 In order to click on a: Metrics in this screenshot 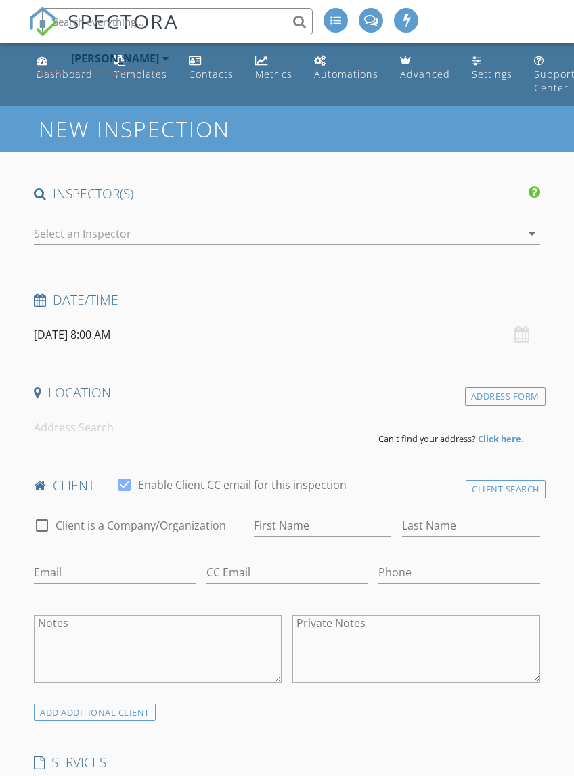, I will do `click(274, 68)`.